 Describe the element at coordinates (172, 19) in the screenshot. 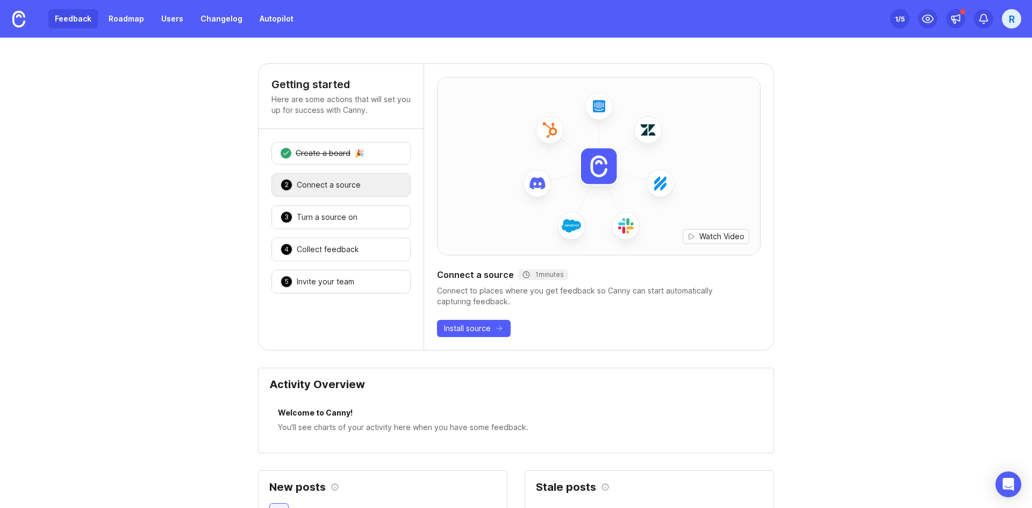

I see `a: Users` at that location.